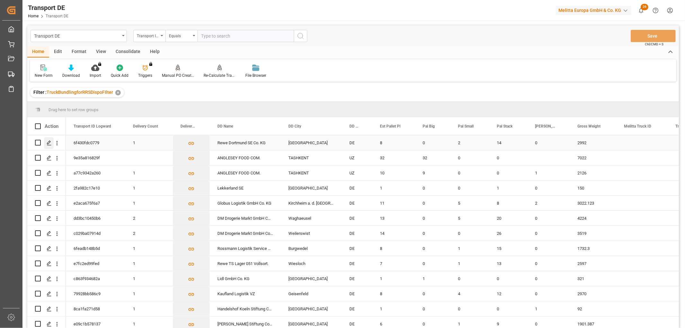 This screenshot has height=328, width=685. Describe the element at coordinates (641, 10) in the screenshot. I see `button: show 26 new notifications` at that location.